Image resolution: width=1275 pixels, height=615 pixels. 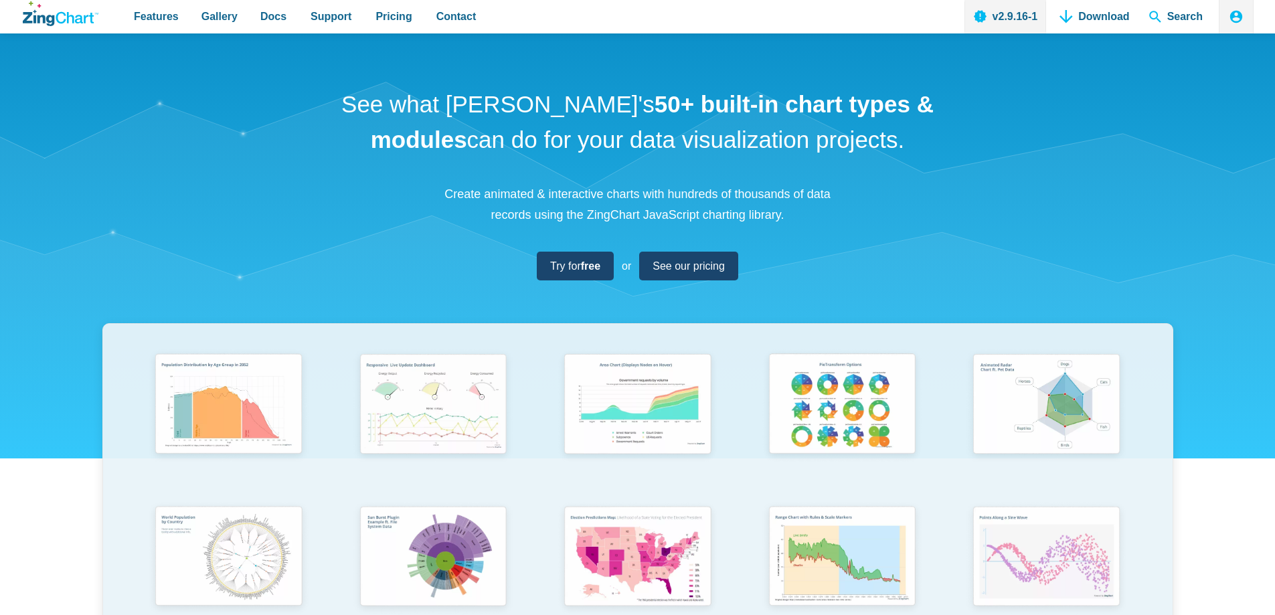 I want to click on span: or, so click(x=626, y=266).